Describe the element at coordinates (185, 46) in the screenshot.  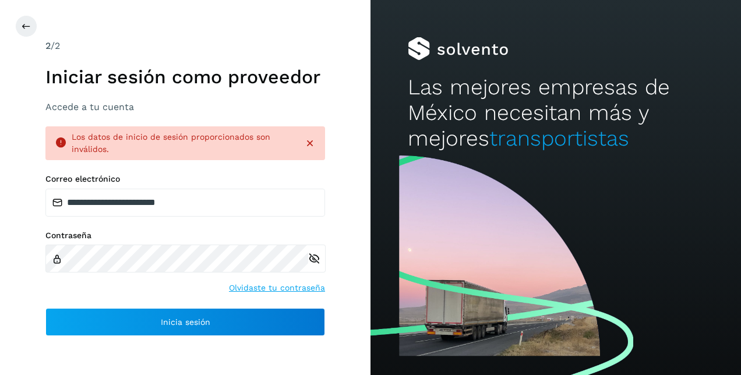
I see `div: /2` at that location.